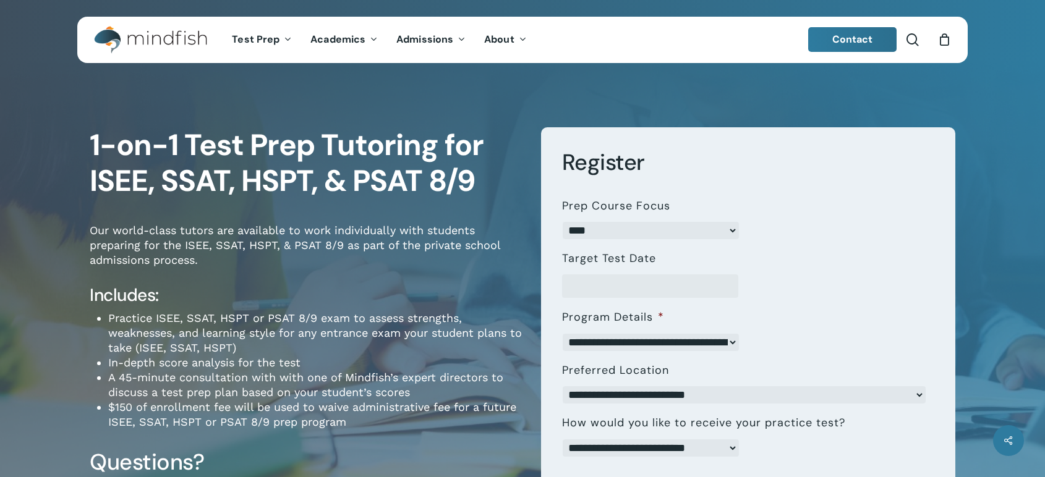  I want to click on p: Our world-class tutors are available to work individually with students preparing for the ISEE, S..., so click(306, 253).